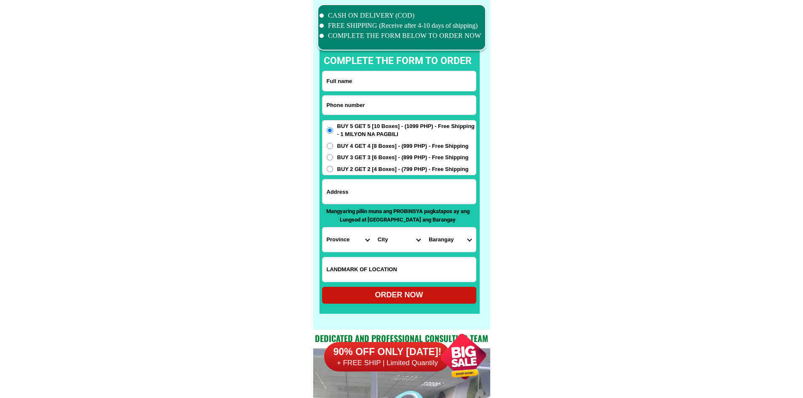 The image size is (803, 398). Describe the element at coordinates (402, 338) in the screenshot. I see `h2: Dedicated and professional consulting team` at that location.